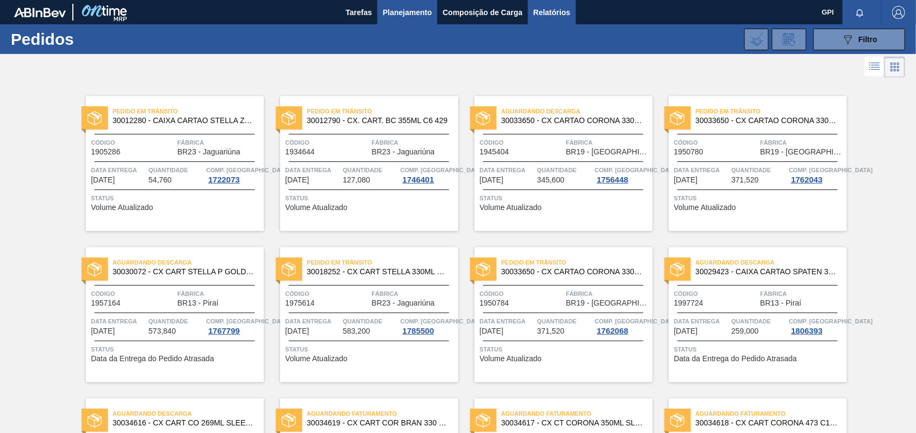 The height and width of the screenshot is (433, 916). What do you see at coordinates (90, 39) in the screenshot?
I see `h1: Pedidos` at bounding box center [90, 39].